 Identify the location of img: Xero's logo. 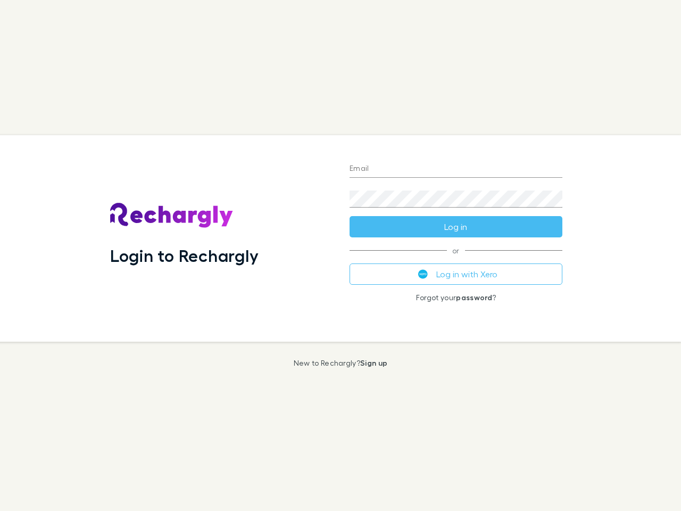
(423, 274).